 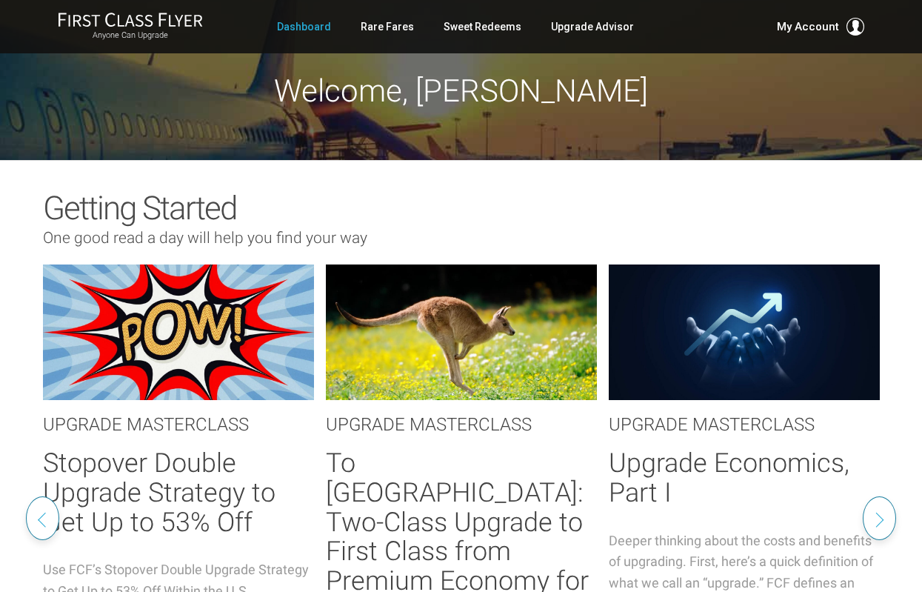 I want to click on small: Anyone Can Upgrade, so click(x=130, y=36).